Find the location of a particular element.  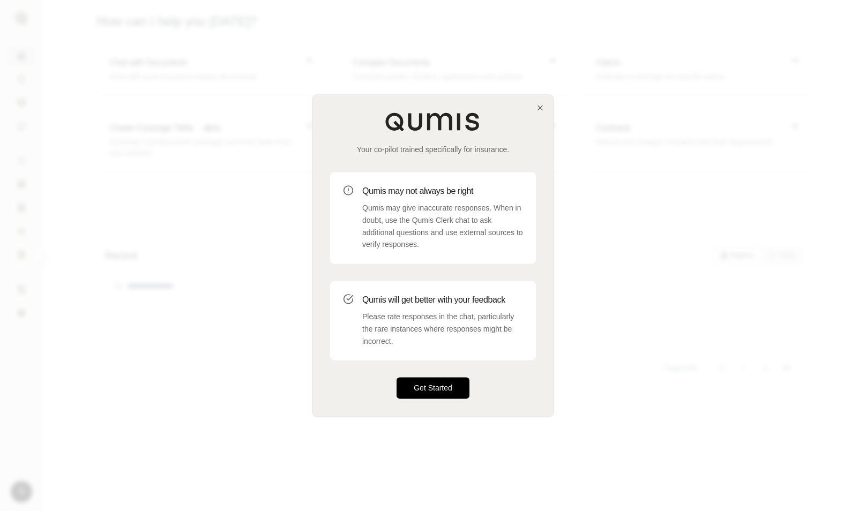

img: Qumis Logo is located at coordinates (433, 122).